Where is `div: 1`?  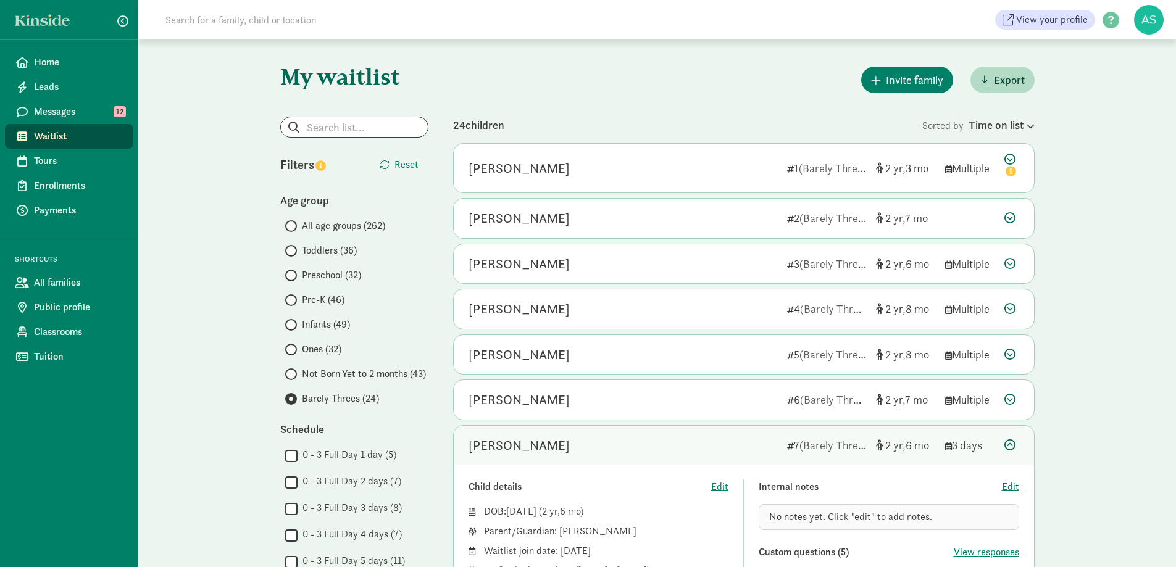 div: 1 is located at coordinates (826, 168).